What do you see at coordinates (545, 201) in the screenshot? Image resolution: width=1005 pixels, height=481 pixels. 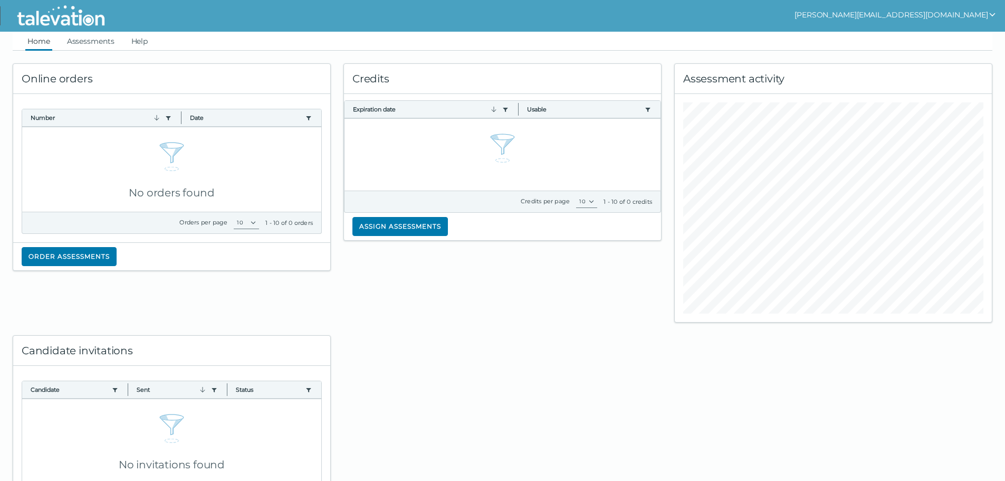 I see `label: Credits per page` at bounding box center [545, 201].